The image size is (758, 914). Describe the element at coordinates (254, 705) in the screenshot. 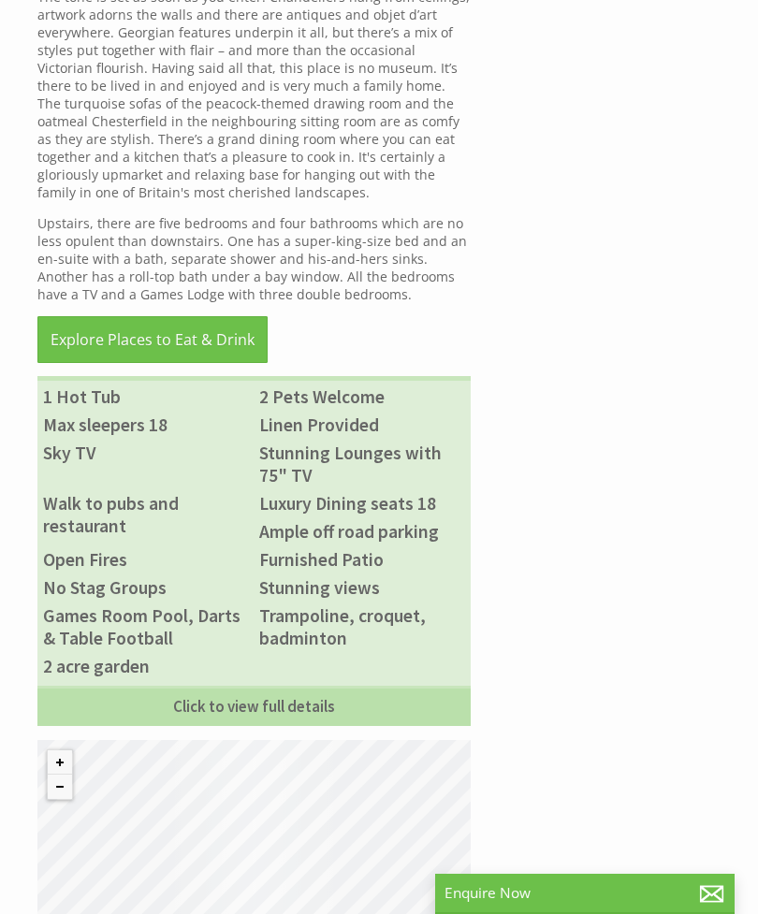

I see `a: Click to view full details` at that location.